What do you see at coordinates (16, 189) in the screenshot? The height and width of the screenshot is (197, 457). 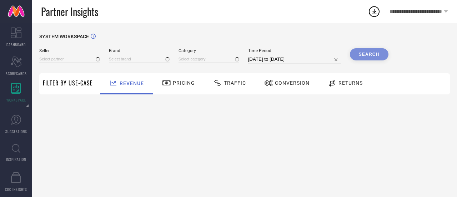 I see `span: CDC INSIGHTS` at bounding box center [16, 189].